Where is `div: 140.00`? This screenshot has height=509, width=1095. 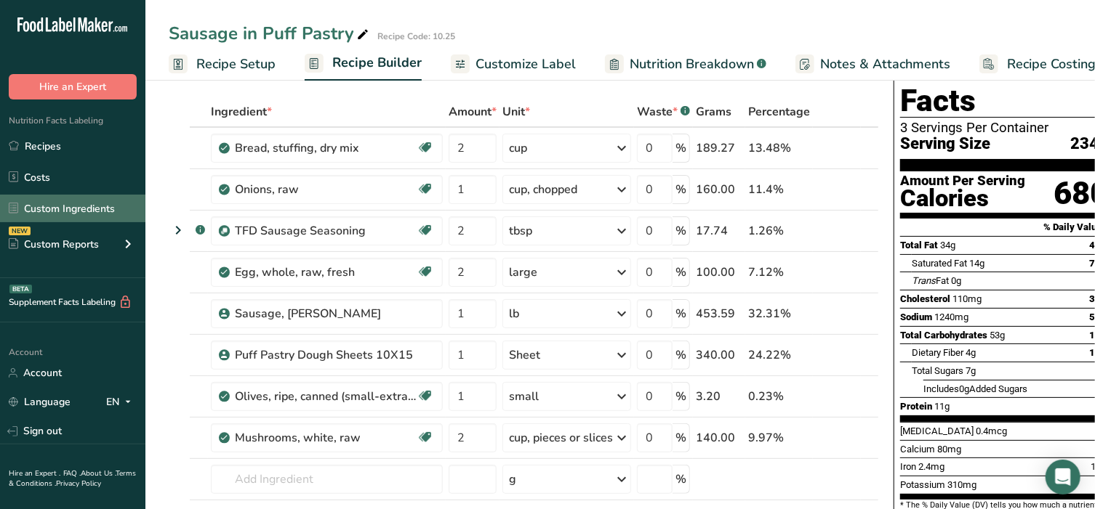
div: 140.00 is located at coordinates (719, 438).